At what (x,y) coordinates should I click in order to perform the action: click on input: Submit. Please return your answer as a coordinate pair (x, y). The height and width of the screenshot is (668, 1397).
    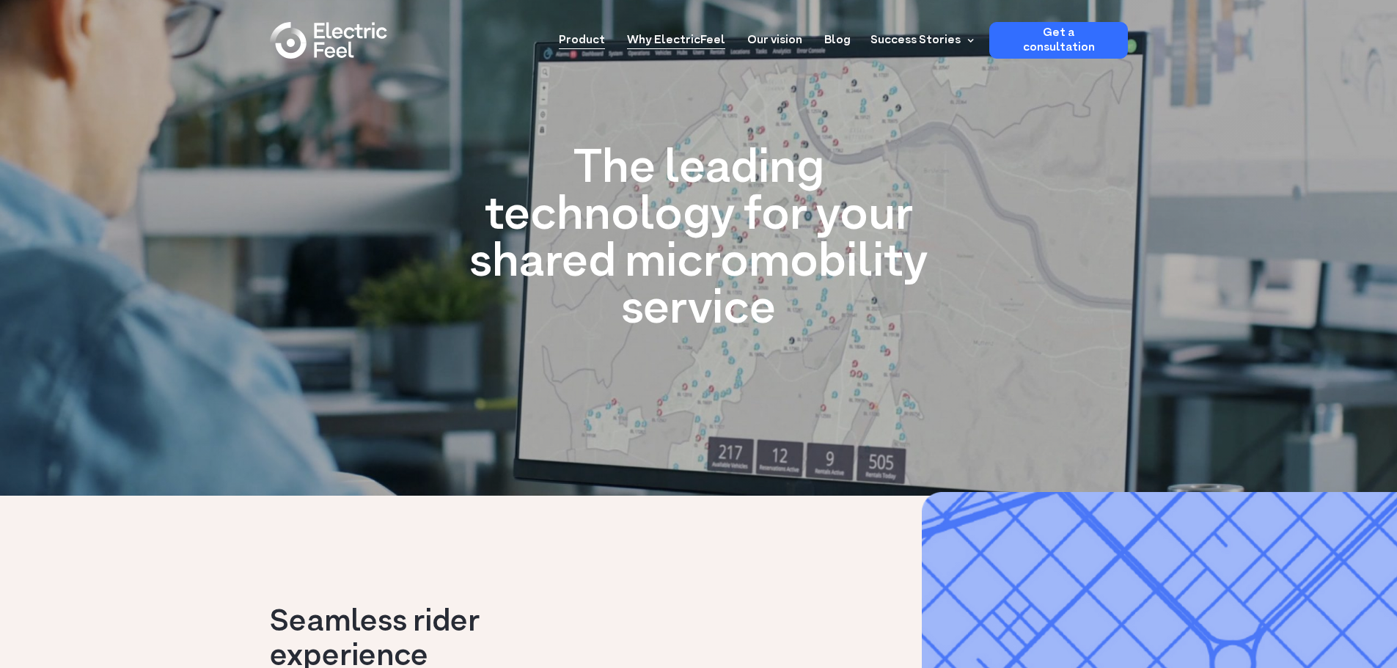
    Looking at the image, I should click on (90, 72).